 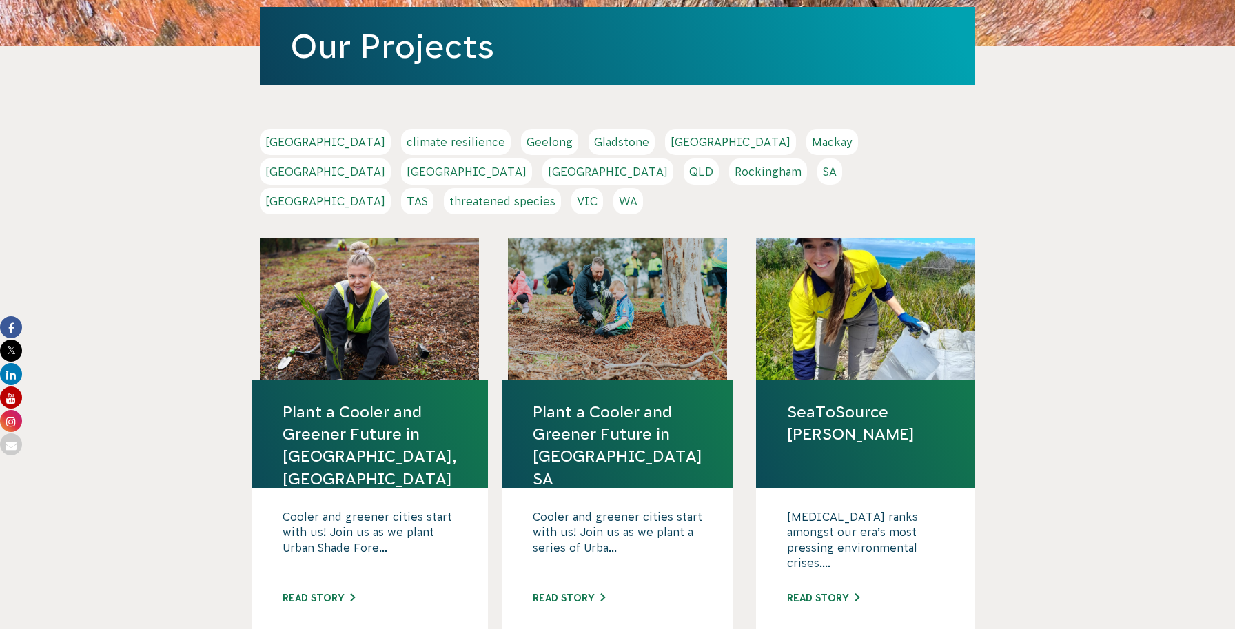 I want to click on a: Geelong, so click(x=549, y=142).